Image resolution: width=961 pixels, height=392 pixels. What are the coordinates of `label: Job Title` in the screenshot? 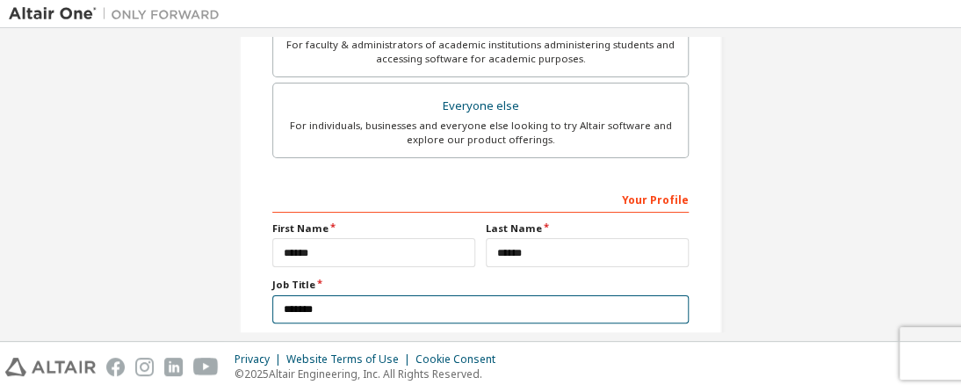 It's located at (480, 284).